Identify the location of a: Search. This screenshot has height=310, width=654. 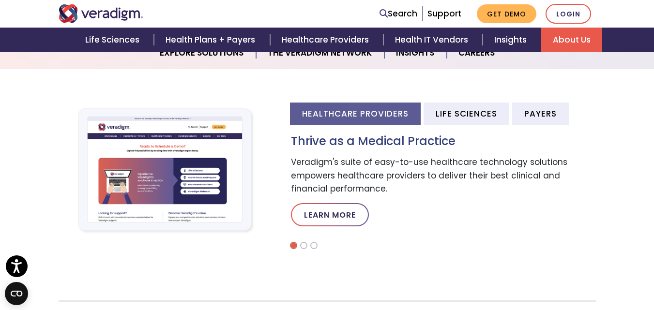
(399, 14).